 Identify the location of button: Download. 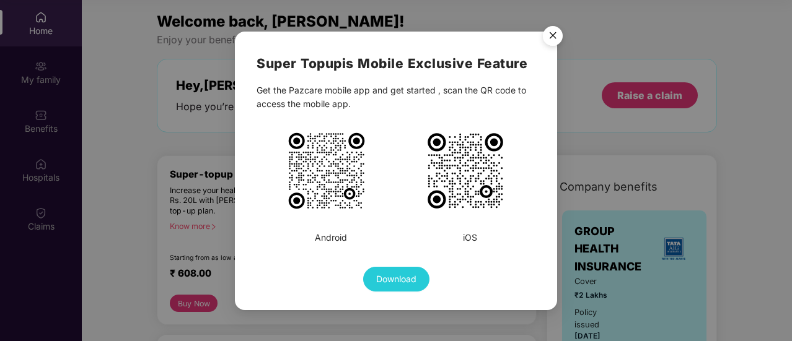
(396, 279).